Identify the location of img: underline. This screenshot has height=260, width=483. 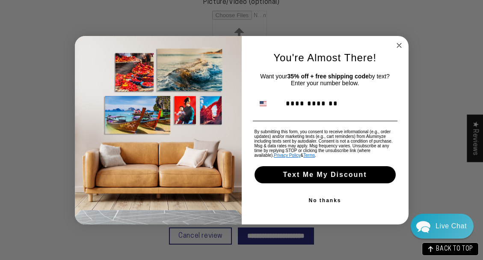
(325, 121).